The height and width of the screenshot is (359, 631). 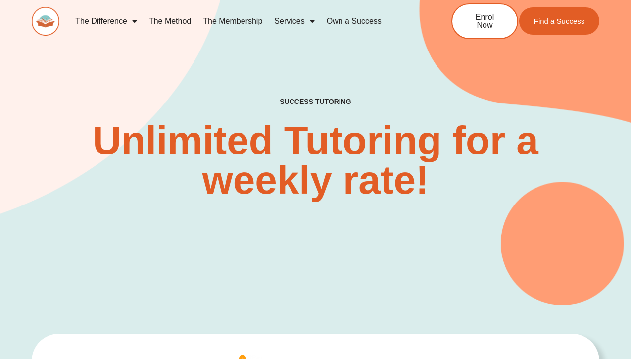 I want to click on span: Enrol Now, so click(x=485, y=21).